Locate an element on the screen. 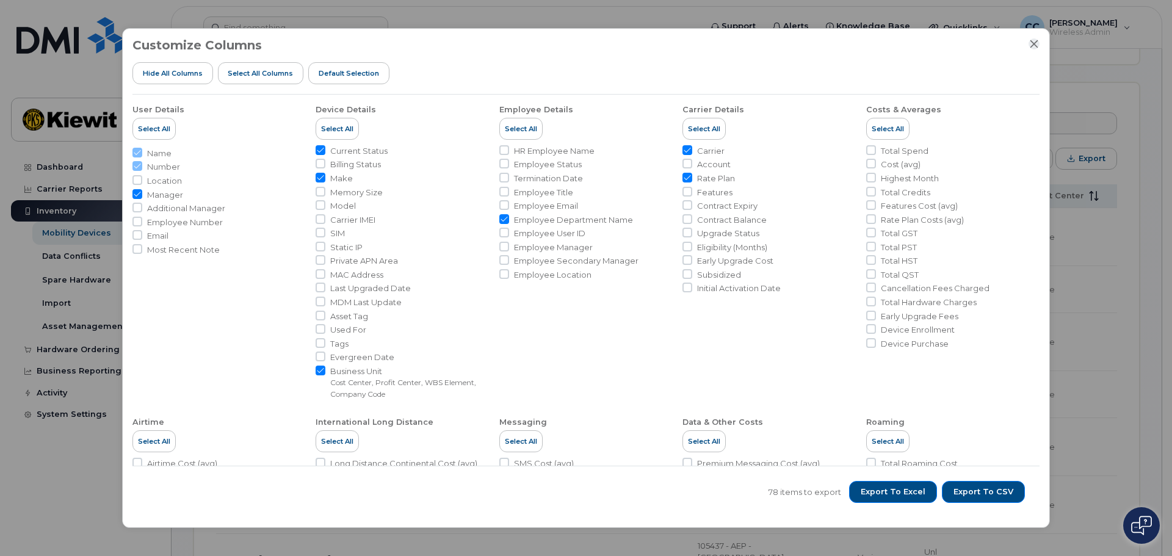 This screenshot has width=1172, height=556. span: SMS Cost (avg) is located at coordinates (544, 463).